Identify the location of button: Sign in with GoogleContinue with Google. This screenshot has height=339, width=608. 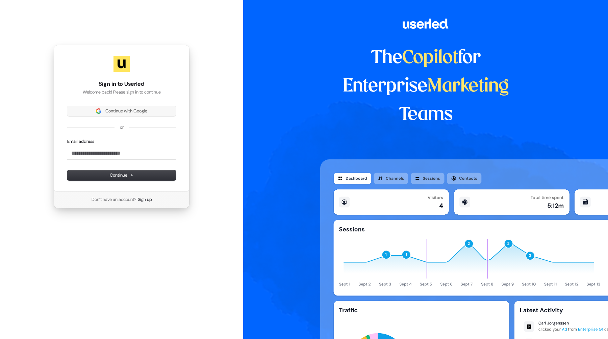
(122, 111).